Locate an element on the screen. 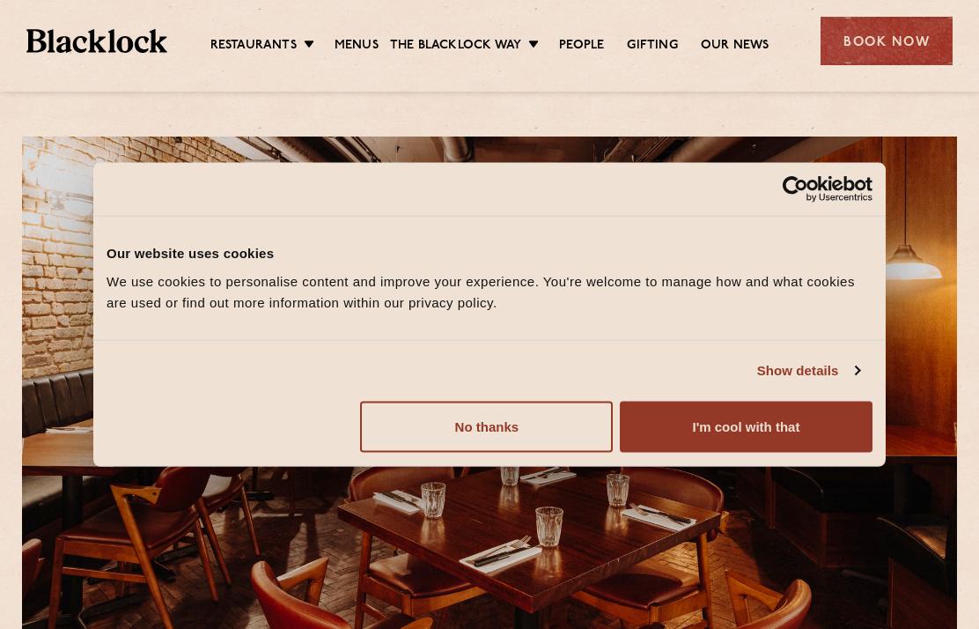 Image resolution: width=979 pixels, height=629 pixels. button: I'm cool with that is located at coordinates (746, 426).